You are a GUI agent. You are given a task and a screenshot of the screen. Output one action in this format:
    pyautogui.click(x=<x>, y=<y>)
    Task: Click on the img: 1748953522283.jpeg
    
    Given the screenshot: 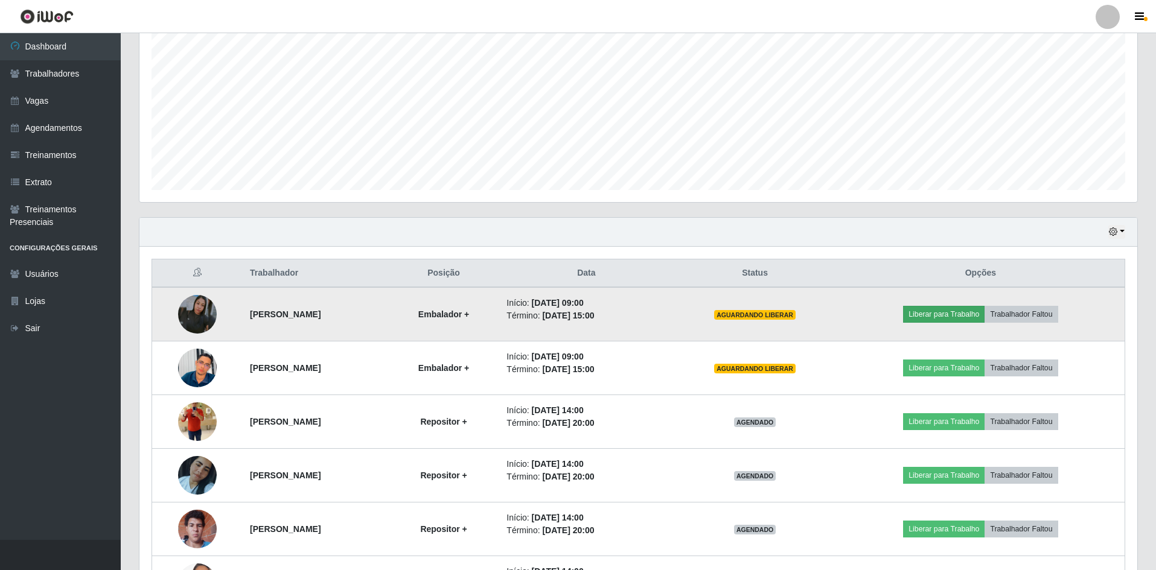 What is the action you would take?
    pyautogui.click(x=197, y=314)
    